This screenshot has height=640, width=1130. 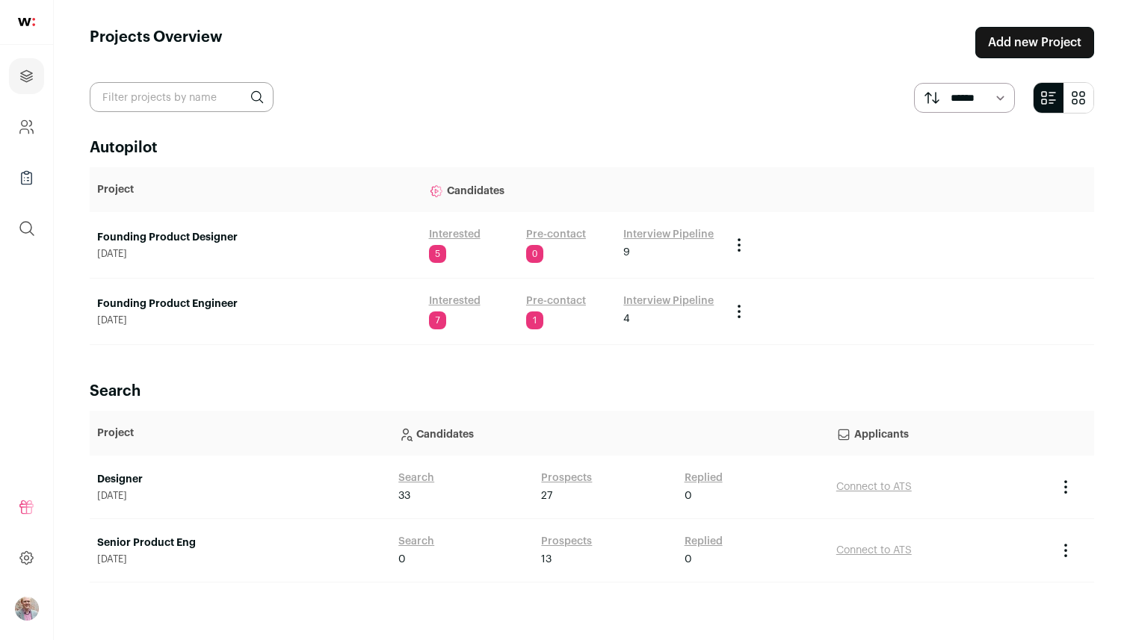 What do you see at coordinates (26, 76) in the screenshot?
I see `a: Projects` at bounding box center [26, 76].